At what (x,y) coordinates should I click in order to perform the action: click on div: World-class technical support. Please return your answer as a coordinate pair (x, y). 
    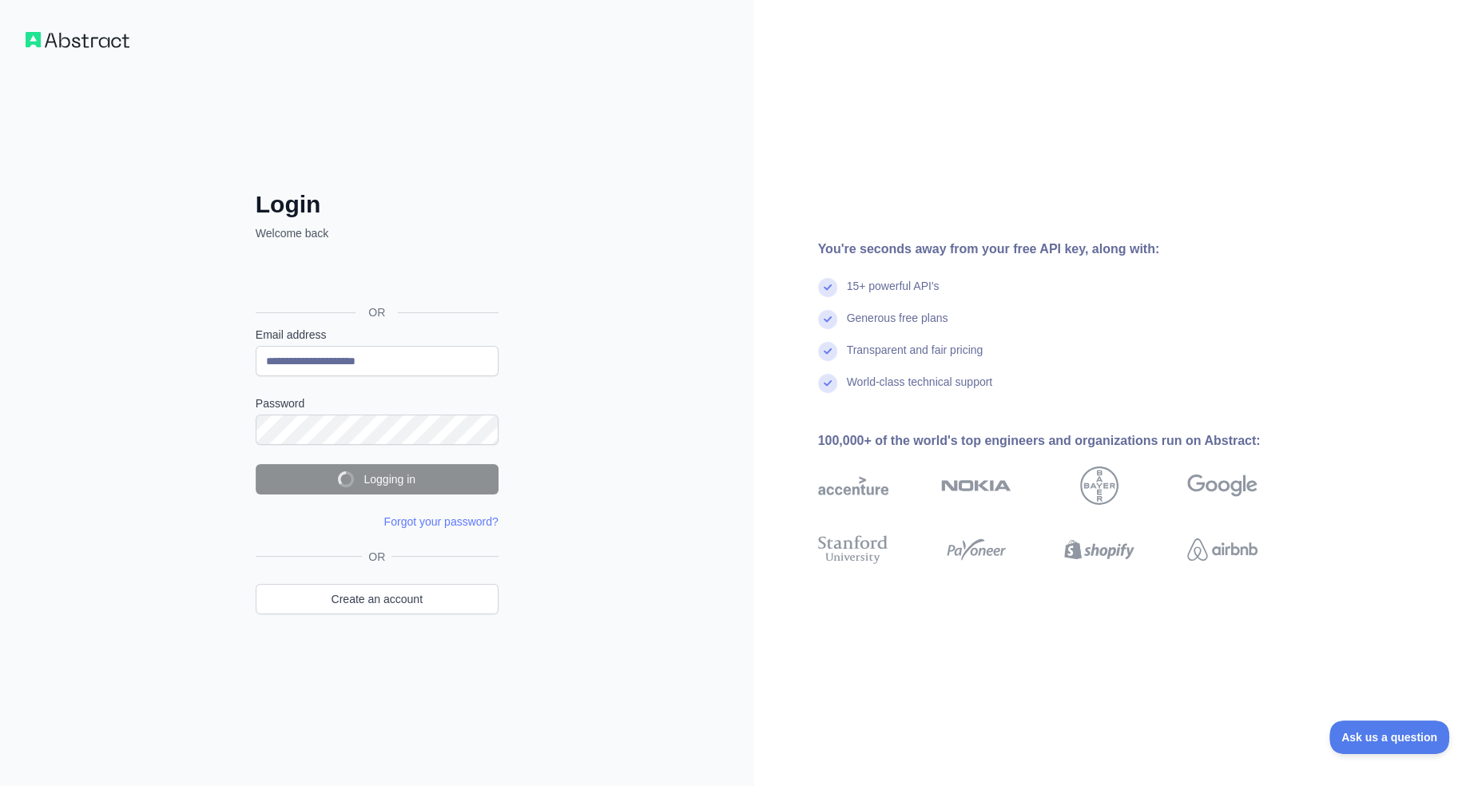
    Looking at the image, I should click on (919, 390).